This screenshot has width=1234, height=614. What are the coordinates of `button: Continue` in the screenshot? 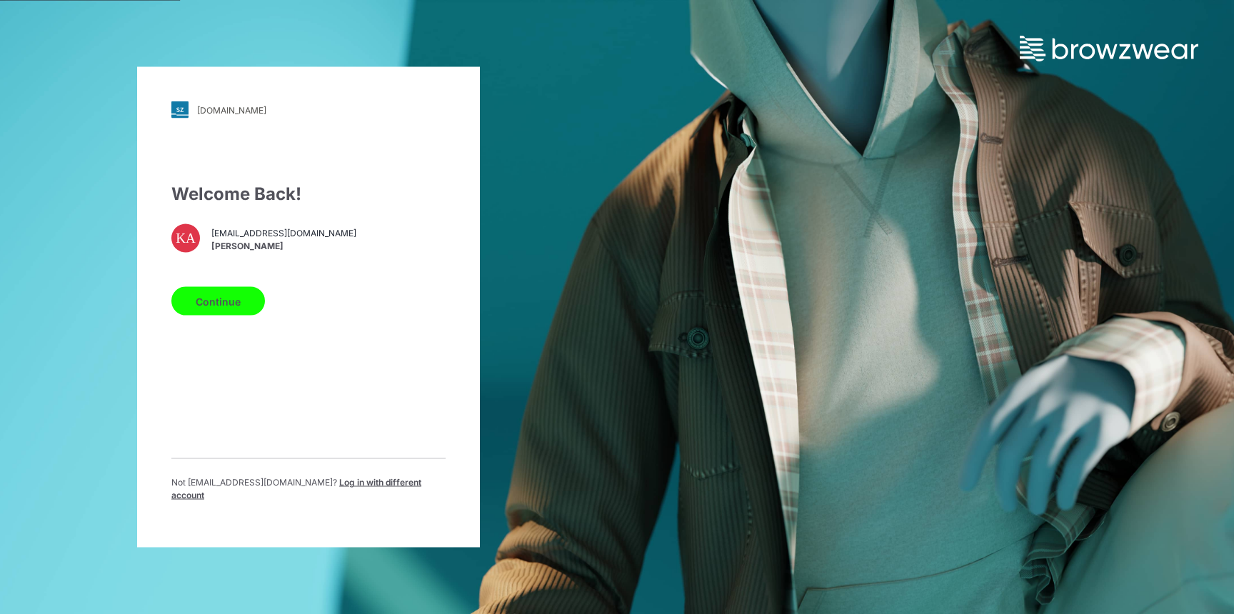 It's located at (218, 301).